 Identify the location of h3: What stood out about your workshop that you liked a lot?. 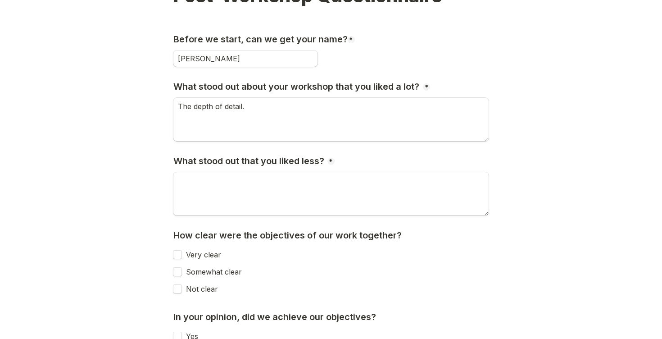
(297, 87).